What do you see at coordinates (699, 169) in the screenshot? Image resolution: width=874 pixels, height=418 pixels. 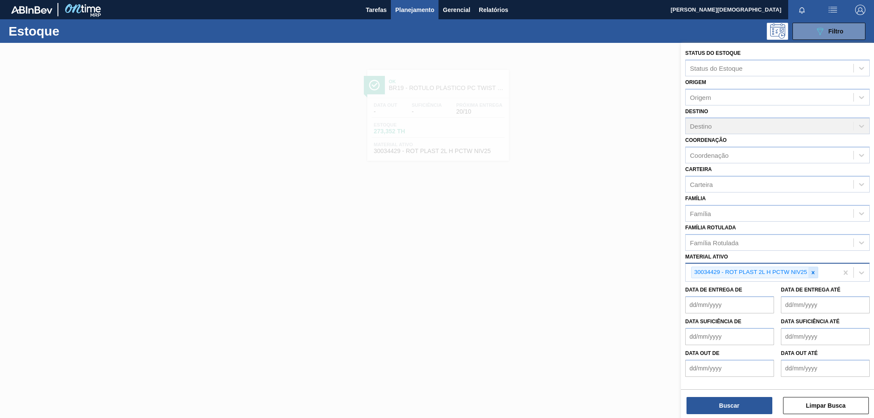 I see `label: Carteira` at bounding box center [699, 169].